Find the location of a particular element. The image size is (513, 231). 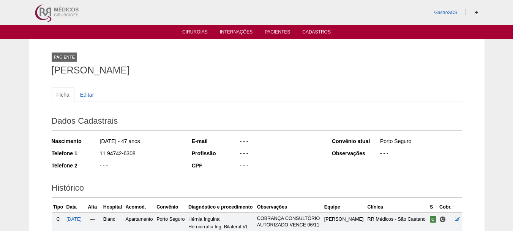

th: Convênio is located at coordinates (171, 207).